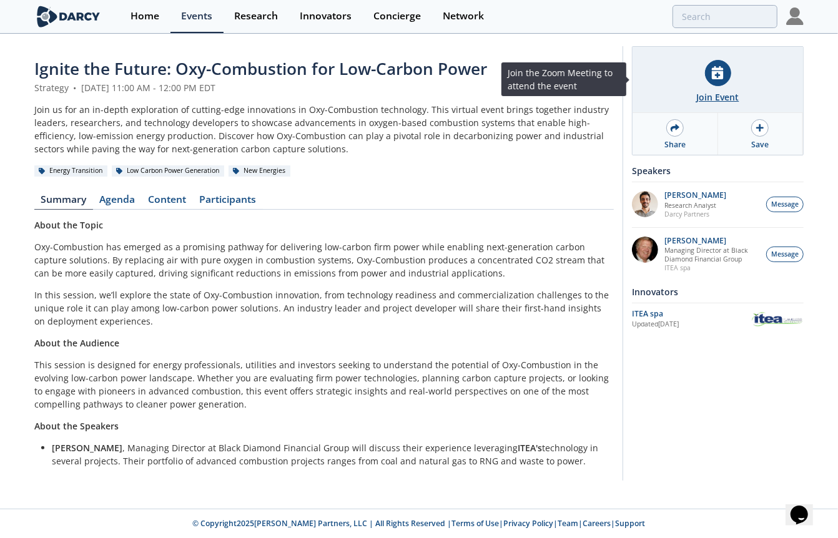  Describe the element at coordinates (725, 16) in the screenshot. I see `input: Advanced Search` at that location.